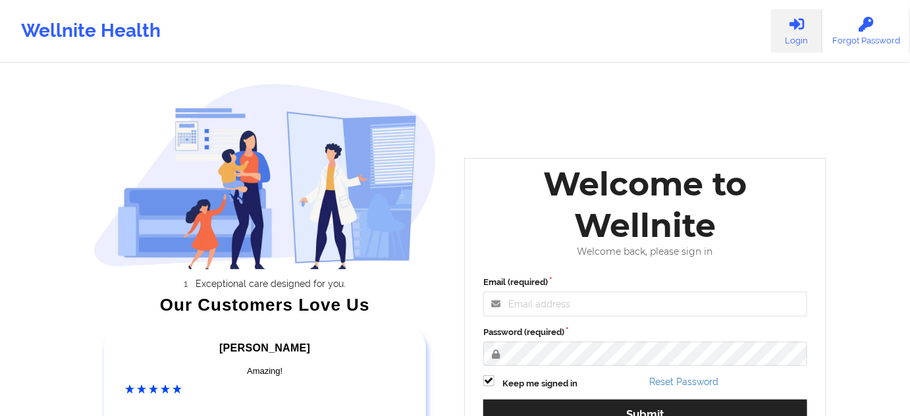 This screenshot has height=416, width=910. Describe the element at coordinates (265, 371) in the screenshot. I see `div: Amazing!` at that location.